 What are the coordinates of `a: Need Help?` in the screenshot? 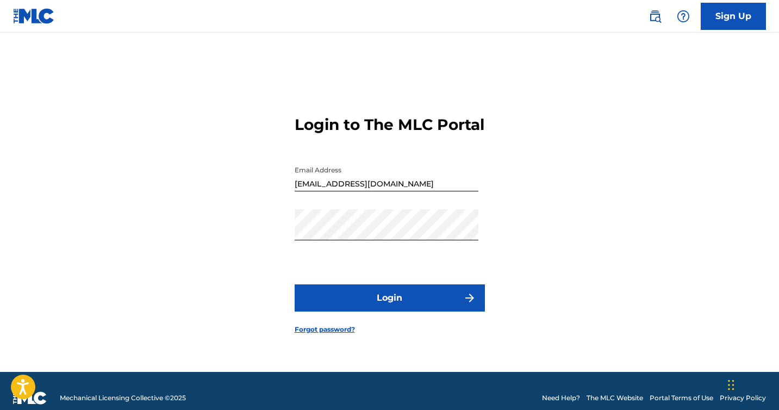 It's located at (561, 398).